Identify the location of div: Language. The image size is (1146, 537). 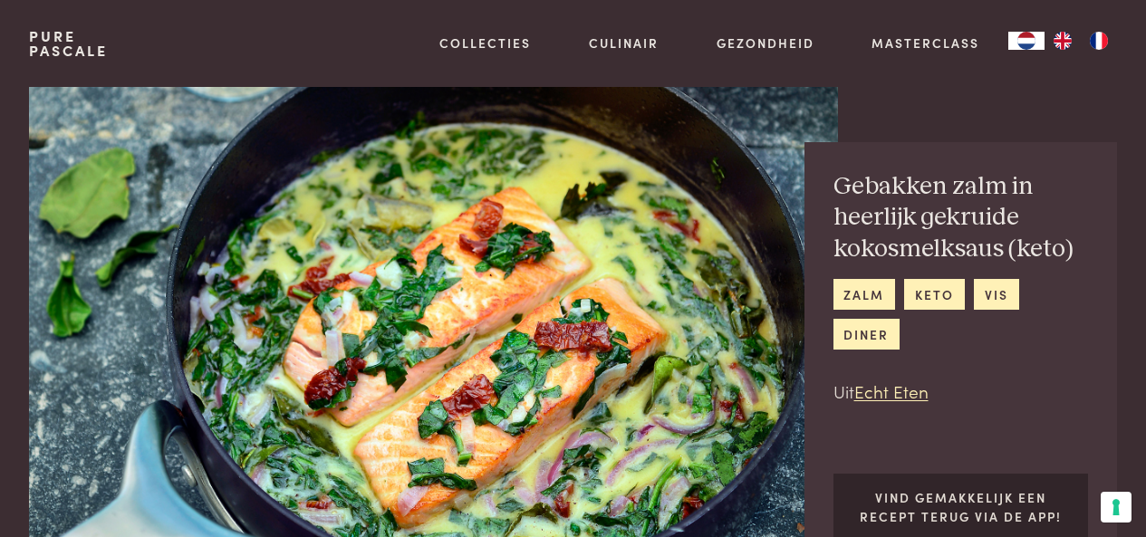
(1027, 41).